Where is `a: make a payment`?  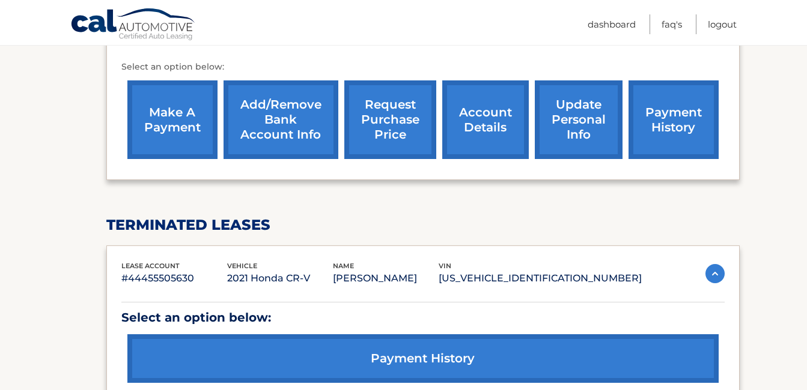
a: make a payment is located at coordinates (172, 120).